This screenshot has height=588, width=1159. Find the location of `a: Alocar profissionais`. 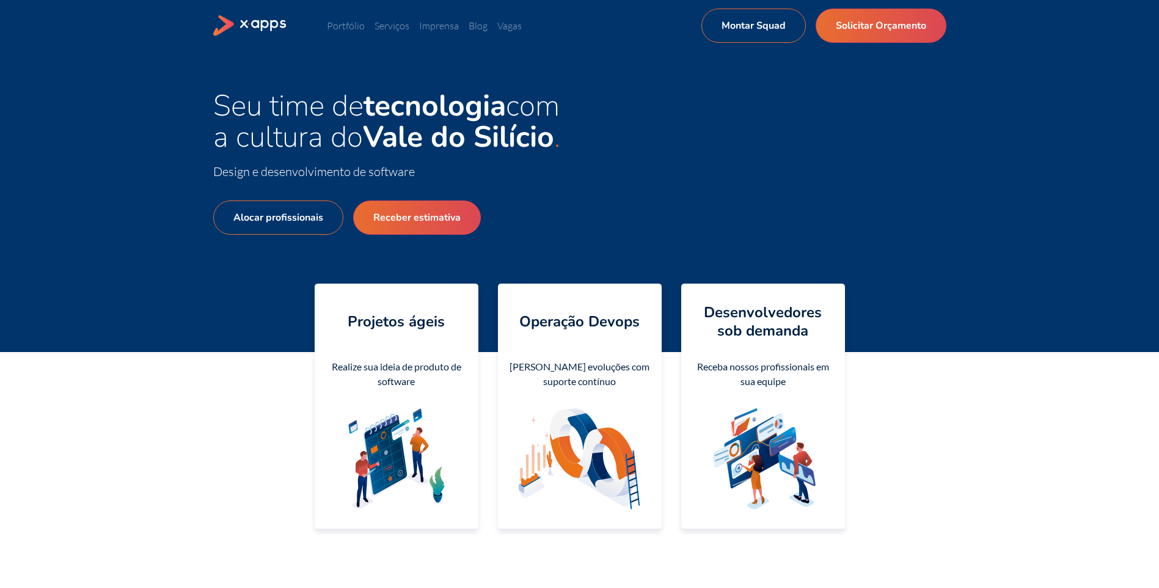

a: Alocar profissionais is located at coordinates (278, 217).